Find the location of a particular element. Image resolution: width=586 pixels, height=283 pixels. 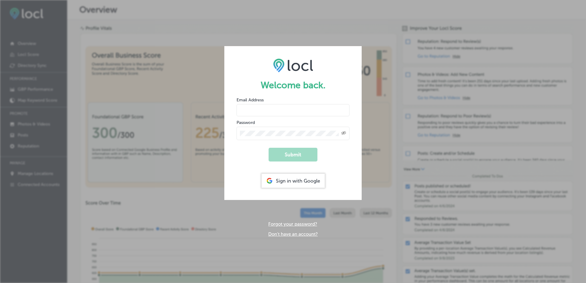

img: LOCL logo is located at coordinates (293, 65).